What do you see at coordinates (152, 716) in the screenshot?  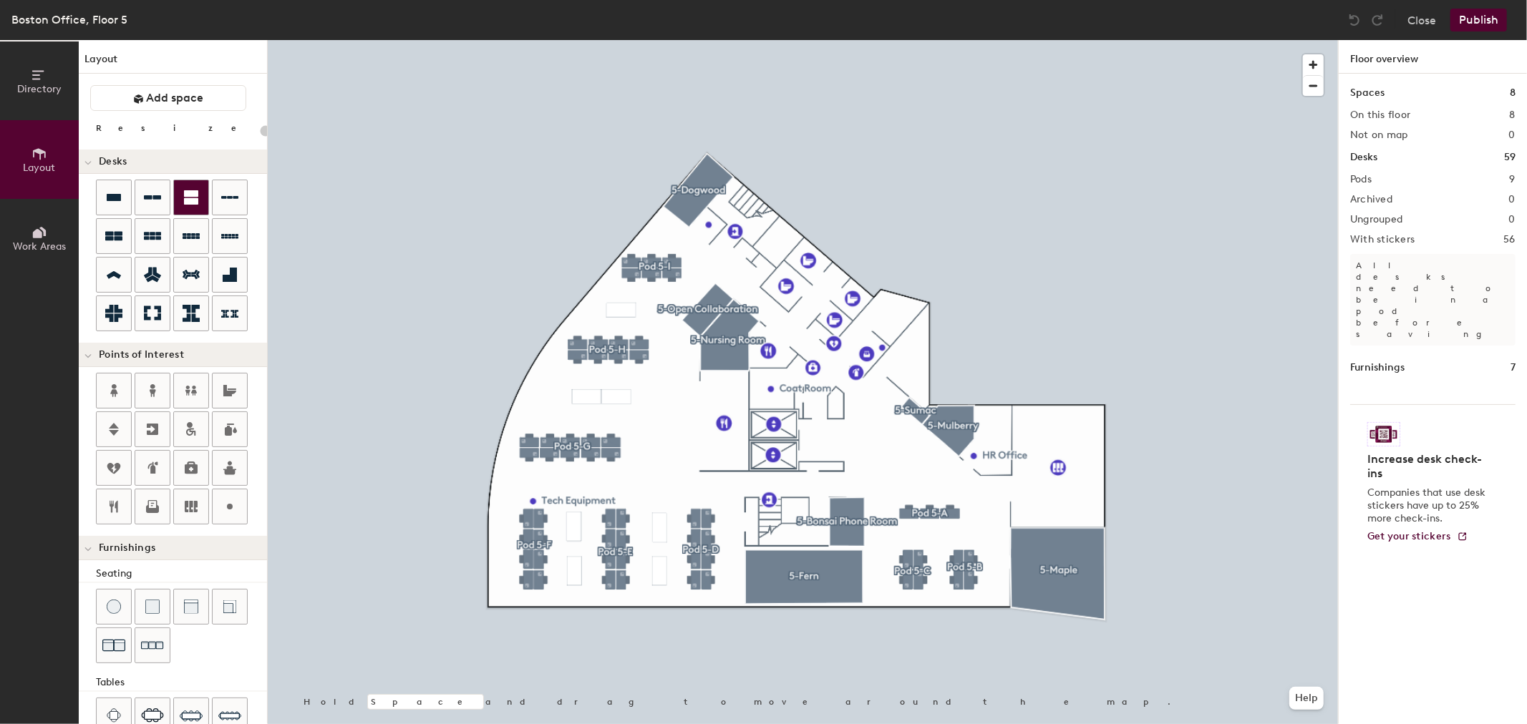 I see `img: Six seat table` at bounding box center [152, 716].